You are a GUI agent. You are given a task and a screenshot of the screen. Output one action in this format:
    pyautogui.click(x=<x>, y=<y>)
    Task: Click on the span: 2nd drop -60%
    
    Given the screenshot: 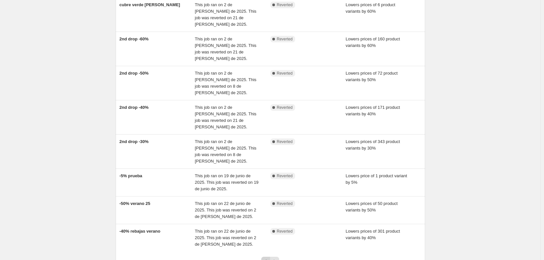 What is the action you would take?
    pyautogui.click(x=134, y=39)
    